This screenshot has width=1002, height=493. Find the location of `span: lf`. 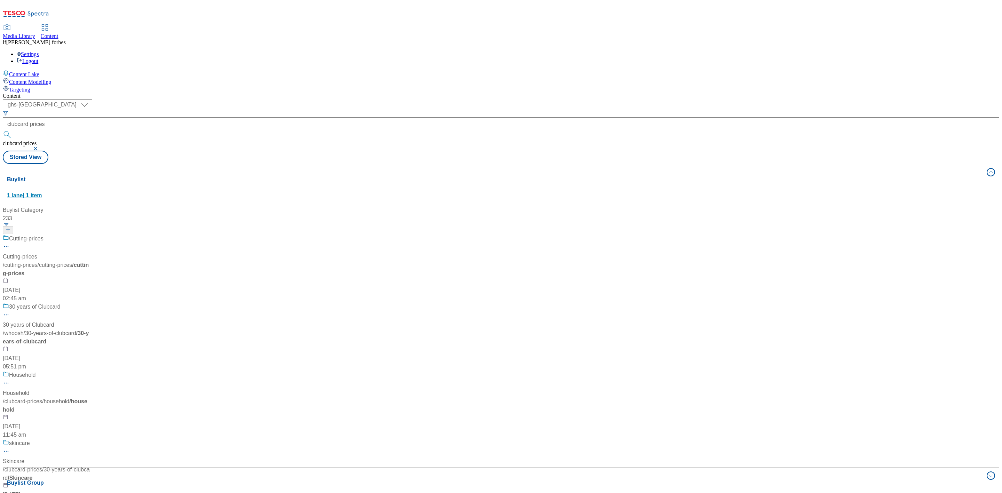

span: lf is located at coordinates (5, 42).